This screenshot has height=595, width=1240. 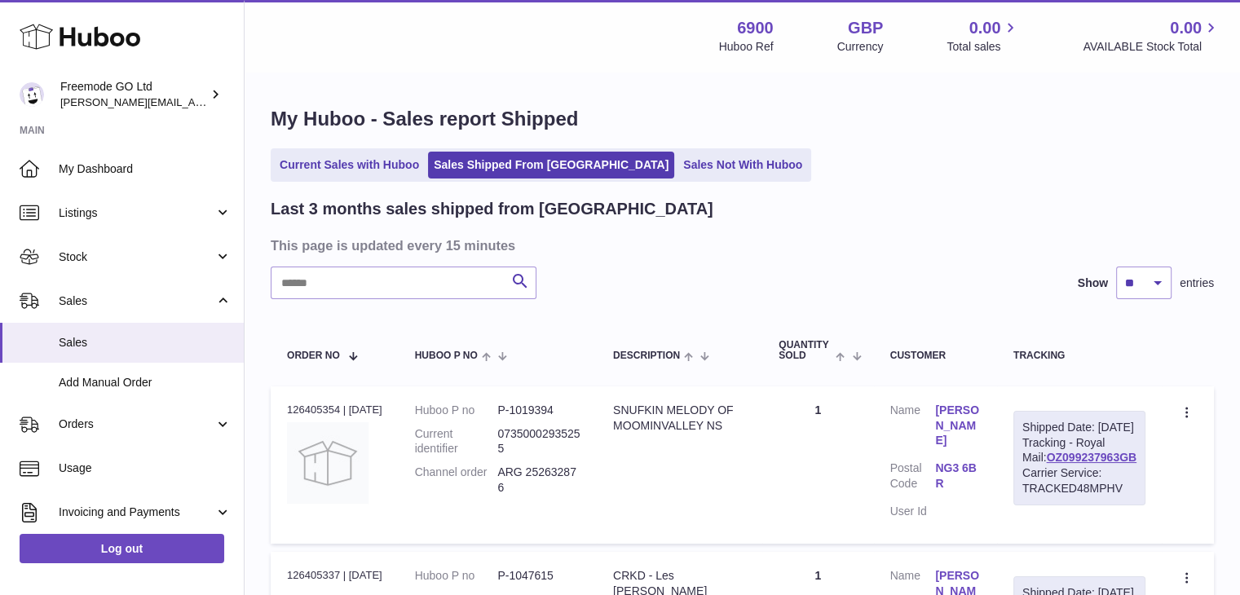 I want to click on dt: Channel order, so click(x=457, y=480).